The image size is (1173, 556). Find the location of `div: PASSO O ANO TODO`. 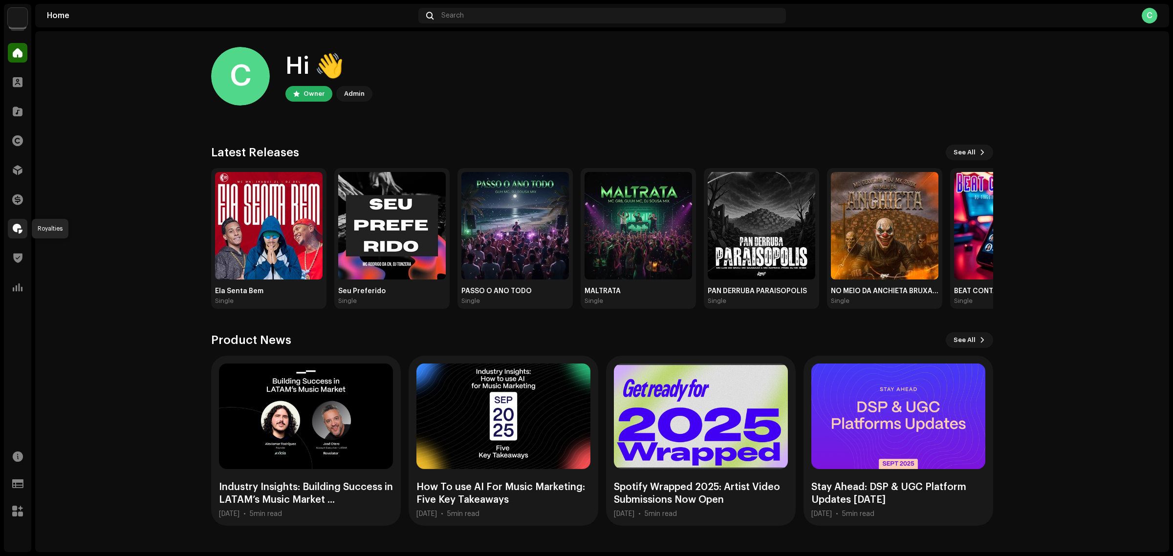

div: PASSO O ANO TODO is located at coordinates (515, 291).